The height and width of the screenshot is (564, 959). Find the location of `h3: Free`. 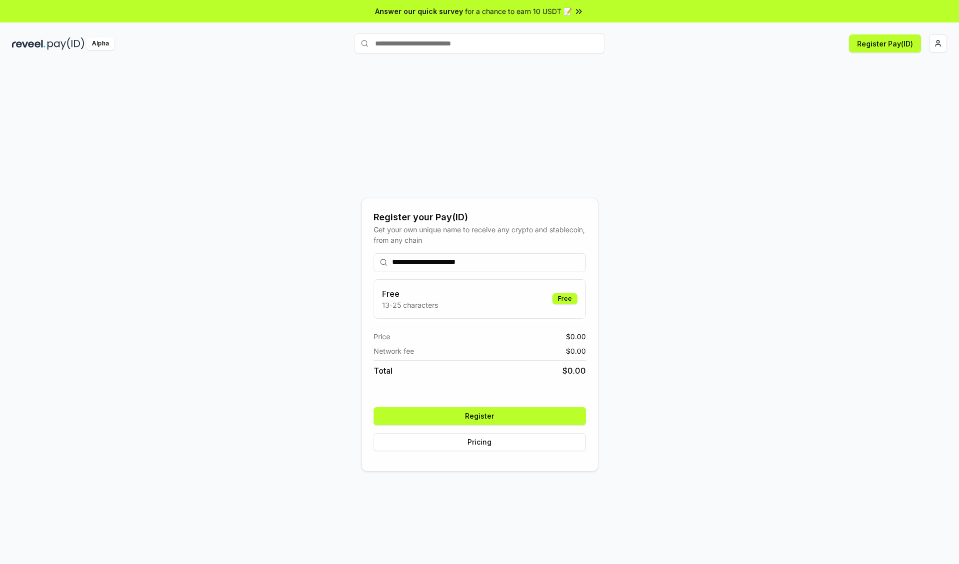

h3: Free is located at coordinates (410, 294).